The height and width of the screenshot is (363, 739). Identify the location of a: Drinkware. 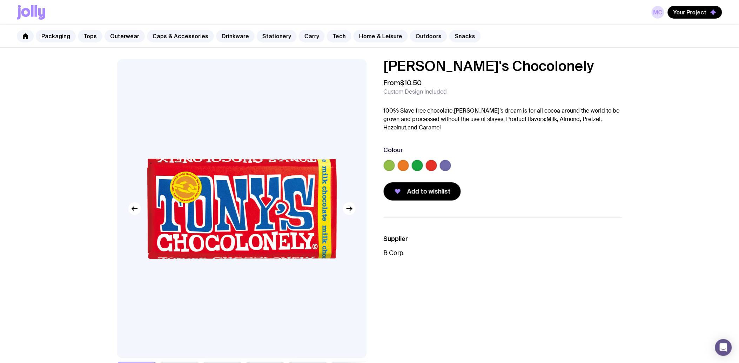
(235, 36).